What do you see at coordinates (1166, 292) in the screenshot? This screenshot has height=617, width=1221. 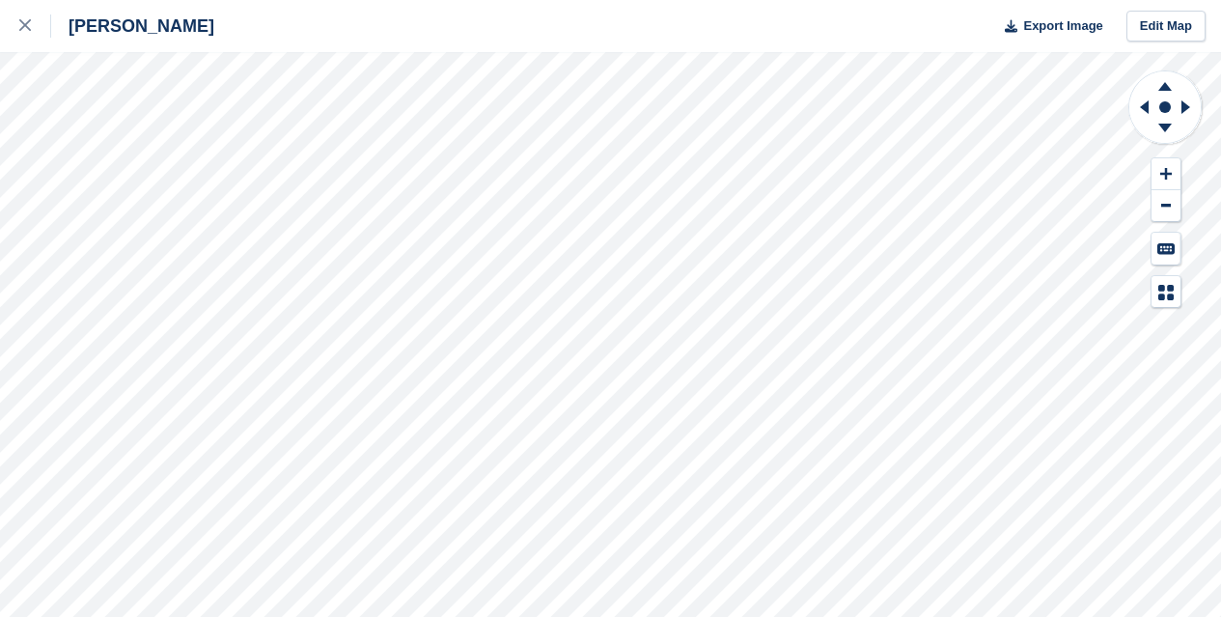 I see `button: Map Legend` at bounding box center [1166, 292].